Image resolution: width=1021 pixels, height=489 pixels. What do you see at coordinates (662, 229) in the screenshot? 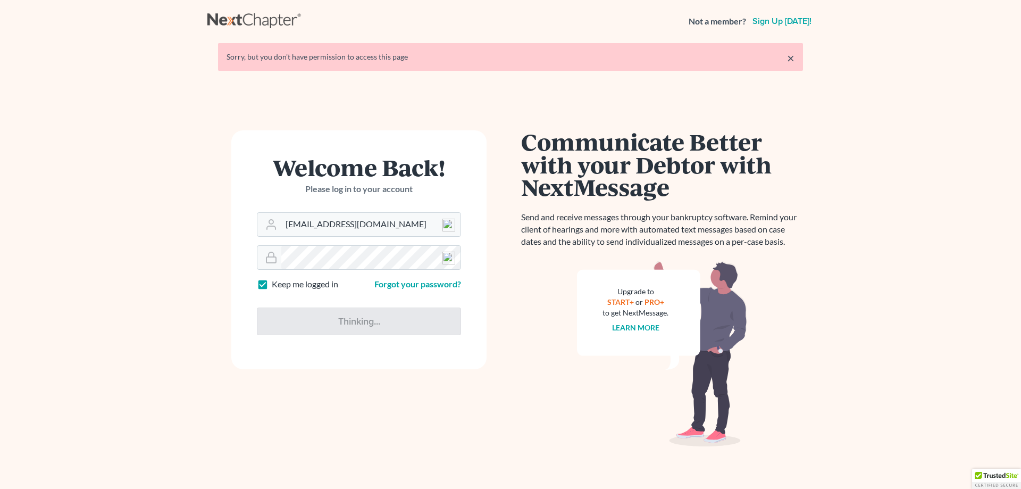
I see `p: Send and receive messages through your bankruptcy software. Remind your client of hearings and mo...` at bounding box center [662, 229].